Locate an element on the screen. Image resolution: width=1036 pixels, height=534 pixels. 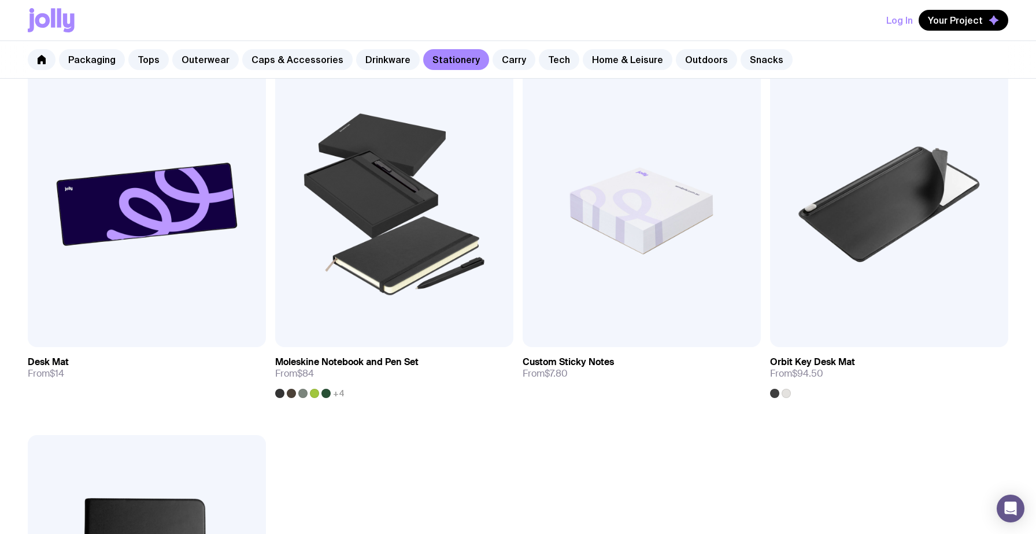
a: Drinkware is located at coordinates (388, 60).